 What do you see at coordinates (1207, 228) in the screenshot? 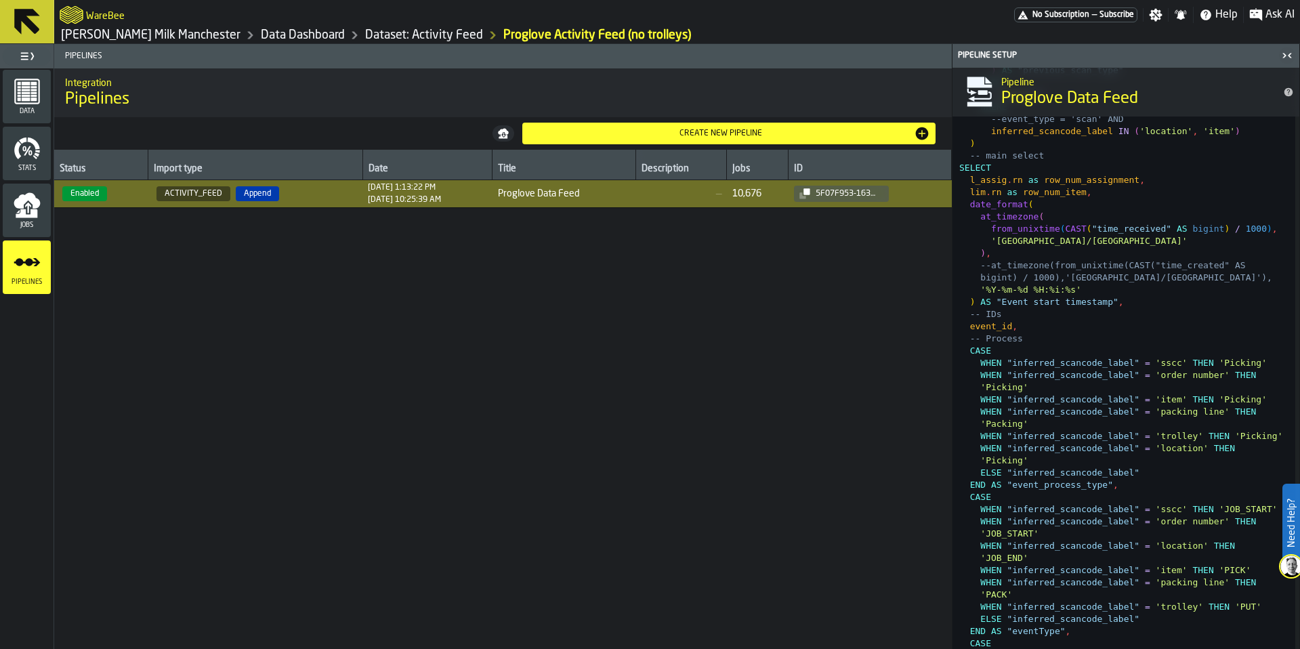
I see `span: bigint` at bounding box center [1207, 228].